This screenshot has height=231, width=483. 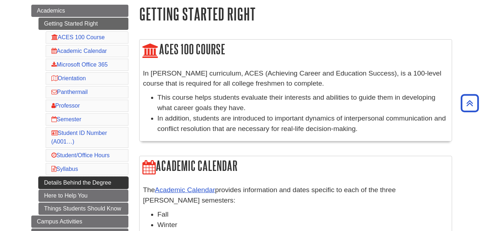 What do you see at coordinates (470, 103) in the screenshot?
I see `a: Back to Top` at bounding box center [470, 103].